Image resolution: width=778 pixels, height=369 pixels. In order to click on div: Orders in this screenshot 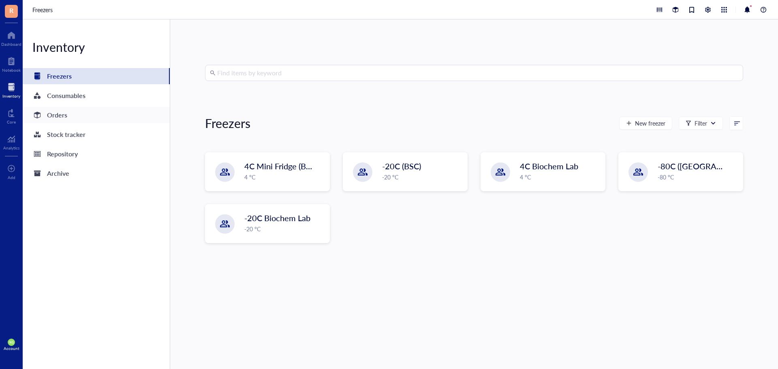, I will do `click(57, 115)`.